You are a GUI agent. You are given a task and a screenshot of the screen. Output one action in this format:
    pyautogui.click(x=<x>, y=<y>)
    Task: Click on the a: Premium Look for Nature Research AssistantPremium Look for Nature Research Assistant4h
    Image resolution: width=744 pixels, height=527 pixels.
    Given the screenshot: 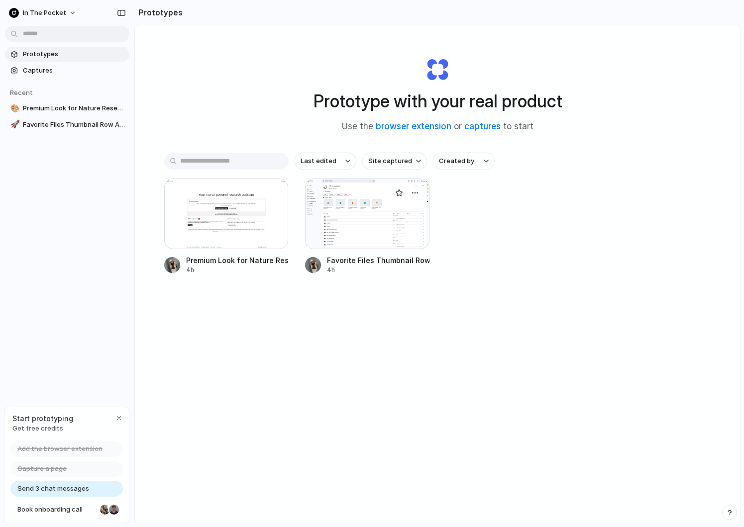 What is the action you would take?
    pyautogui.click(x=226, y=226)
    